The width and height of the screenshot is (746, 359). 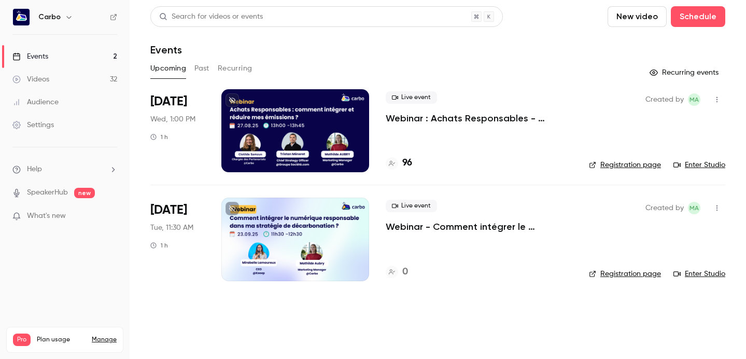 I want to click on button: Schedule, so click(x=698, y=17).